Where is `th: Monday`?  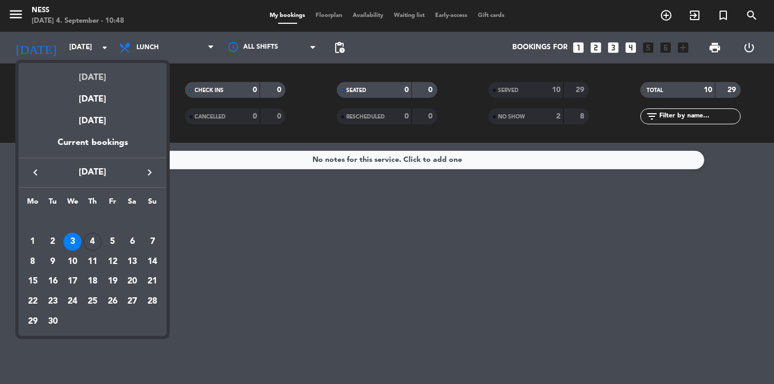 th: Monday is located at coordinates (33, 204).